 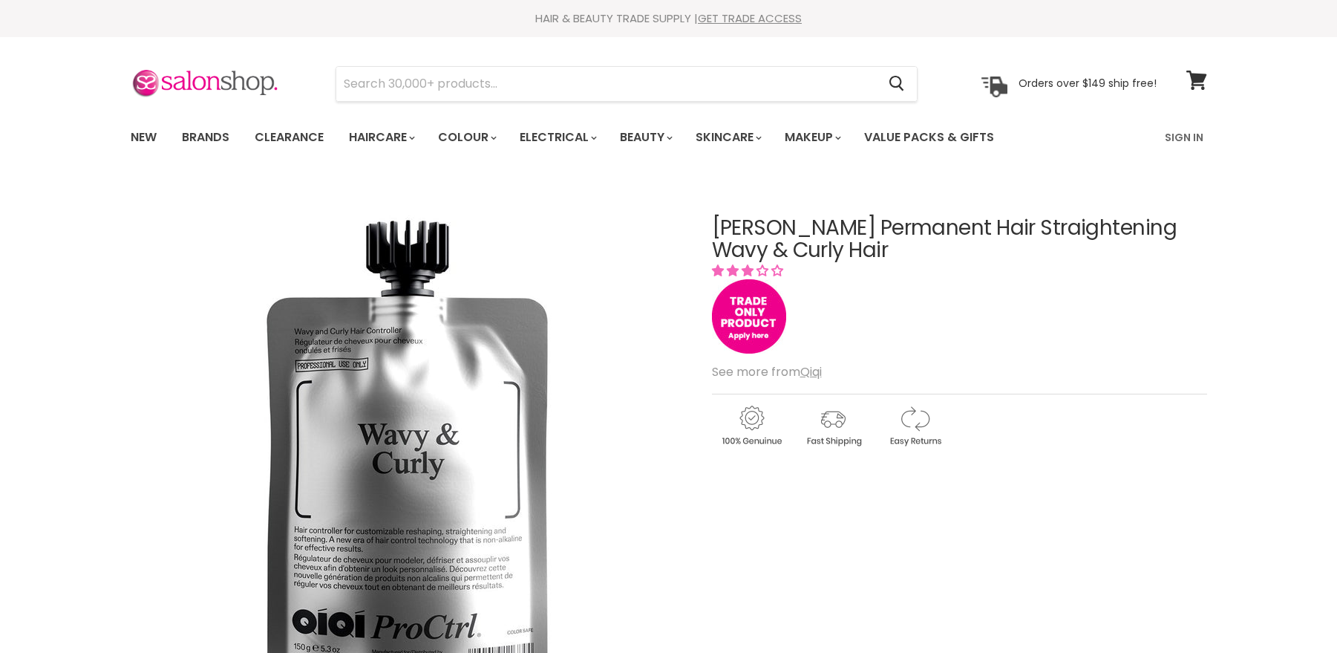 What do you see at coordinates (929, 137) in the screenshot?
I see `a: Value Packs & Gifts` at bounding box center [929, 137].